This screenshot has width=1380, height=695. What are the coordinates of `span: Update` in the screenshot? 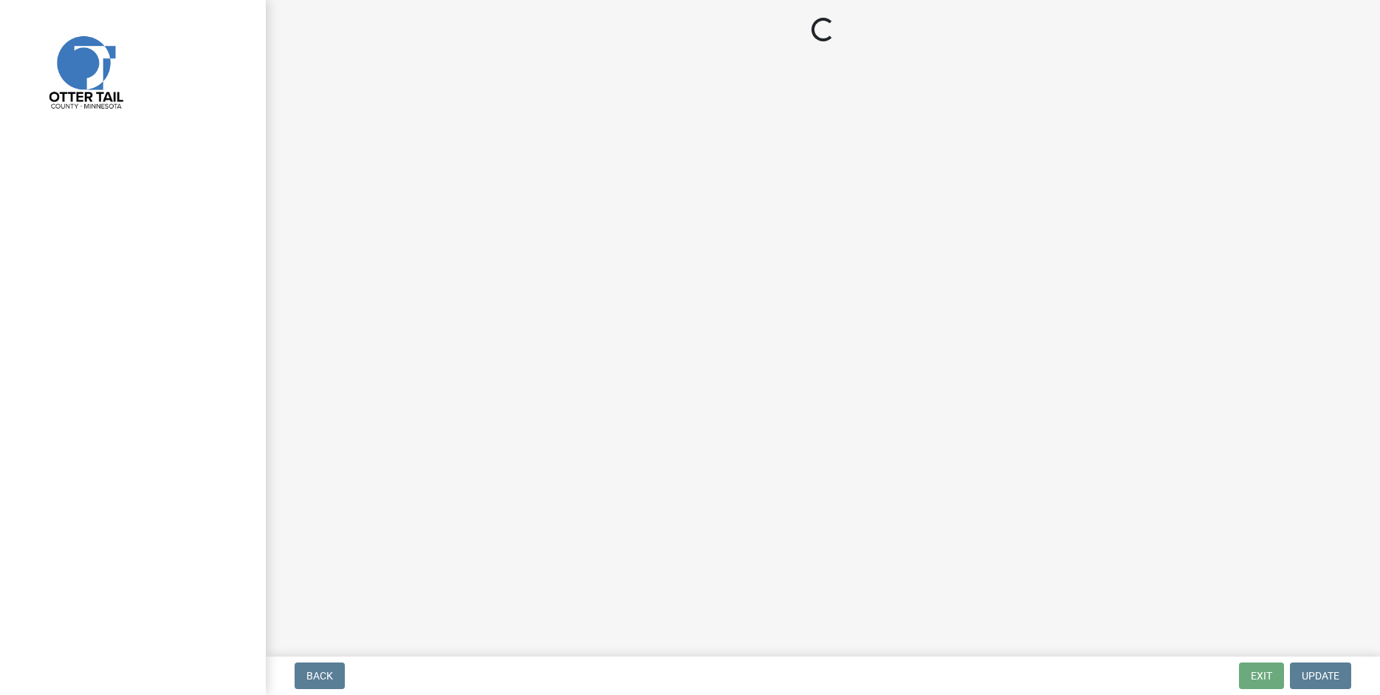 It's located at (1320, 675).